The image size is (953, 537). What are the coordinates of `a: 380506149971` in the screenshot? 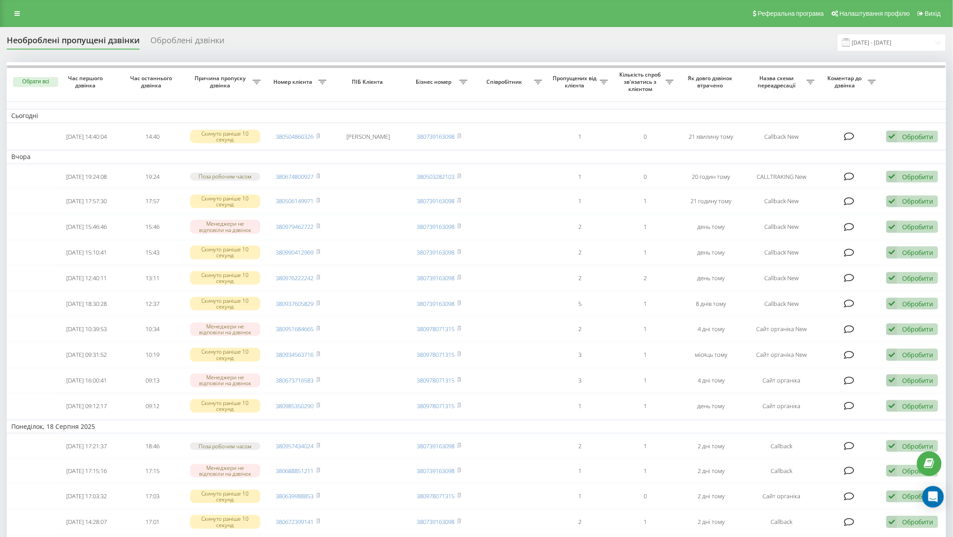 It's located at (295, 201).